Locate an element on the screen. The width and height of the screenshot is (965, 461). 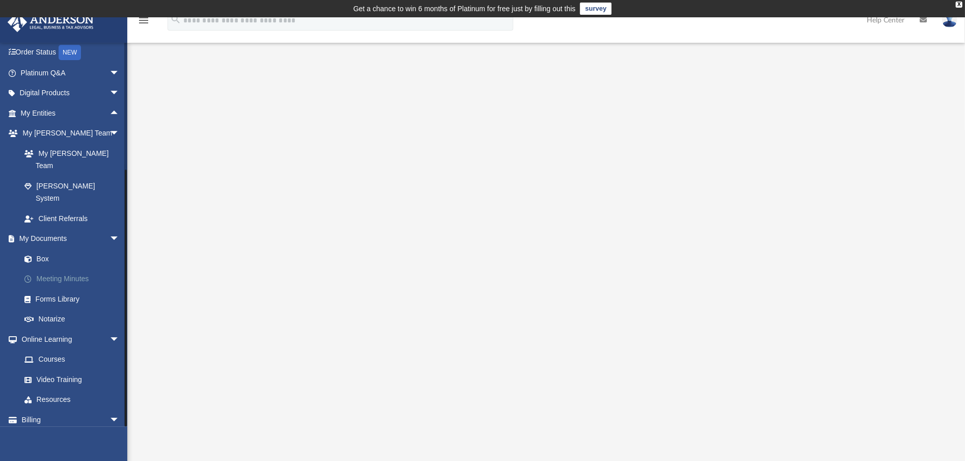
a: Box is located at coordinates (72, 259).